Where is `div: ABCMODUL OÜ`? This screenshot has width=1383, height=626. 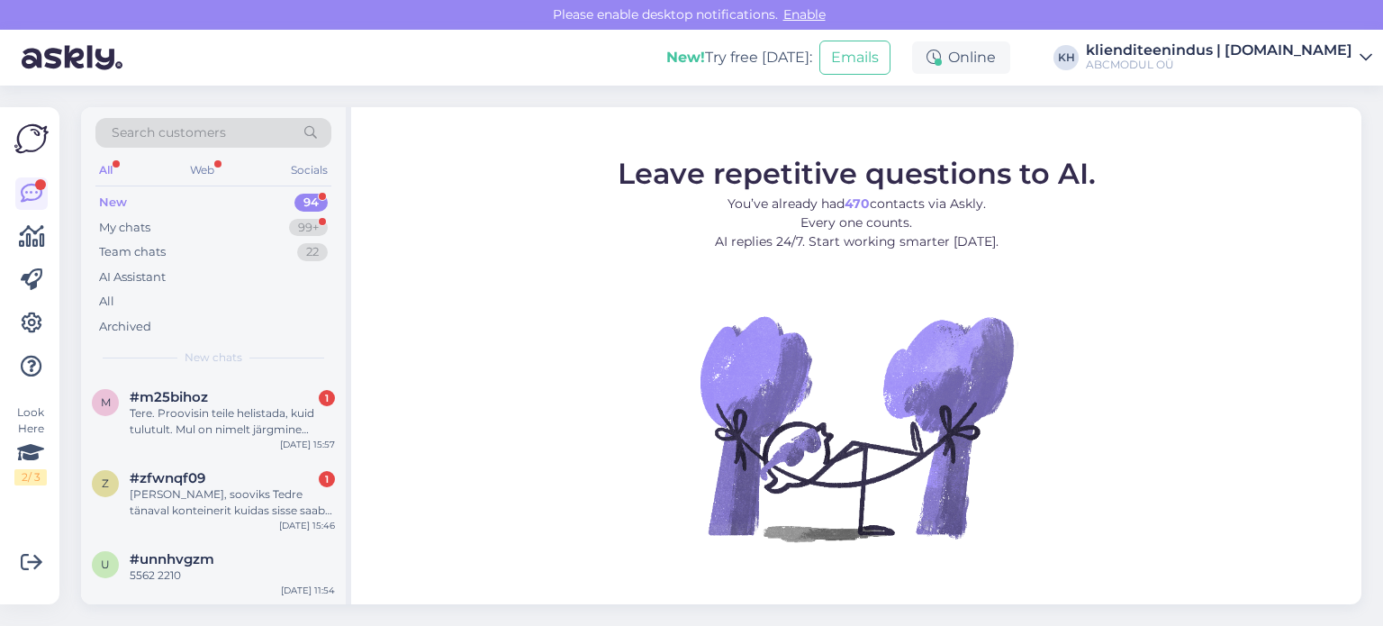
div: ABCMODUL OÜ is located at coordinates (1219, 65).